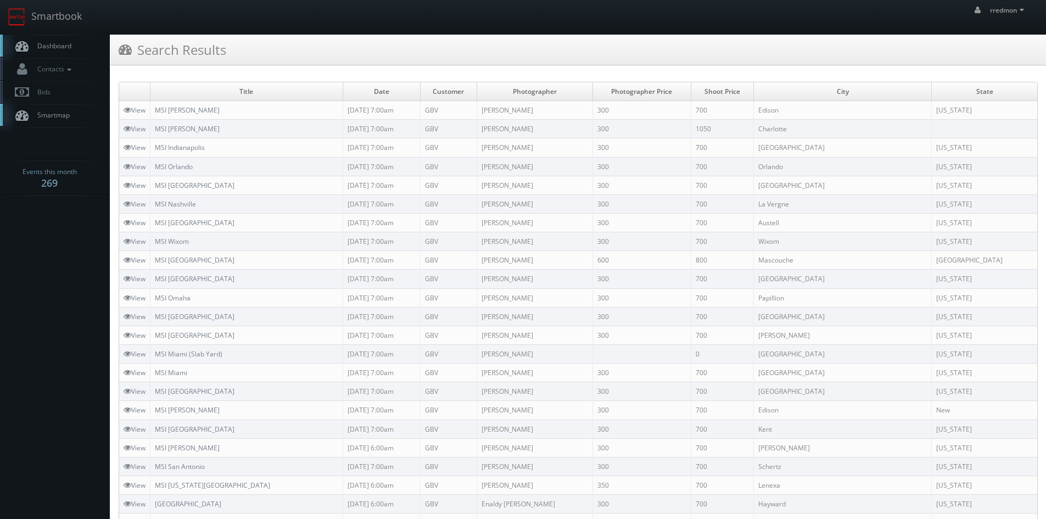  I want to click on td: Papillion, so click(843, 298).